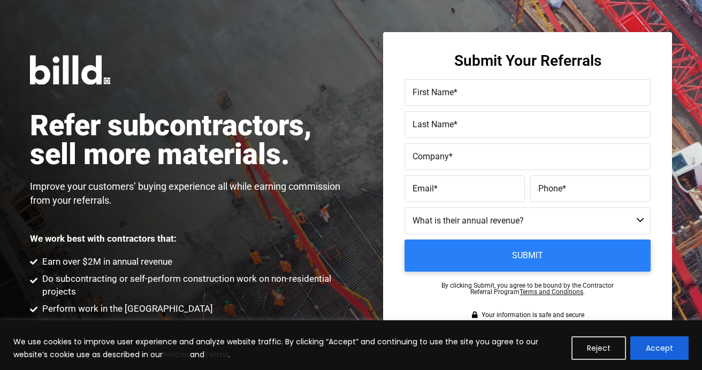  I want to click on span: Do subcontracting or self-perform construction work on non-residential projects, so click(195, 286).